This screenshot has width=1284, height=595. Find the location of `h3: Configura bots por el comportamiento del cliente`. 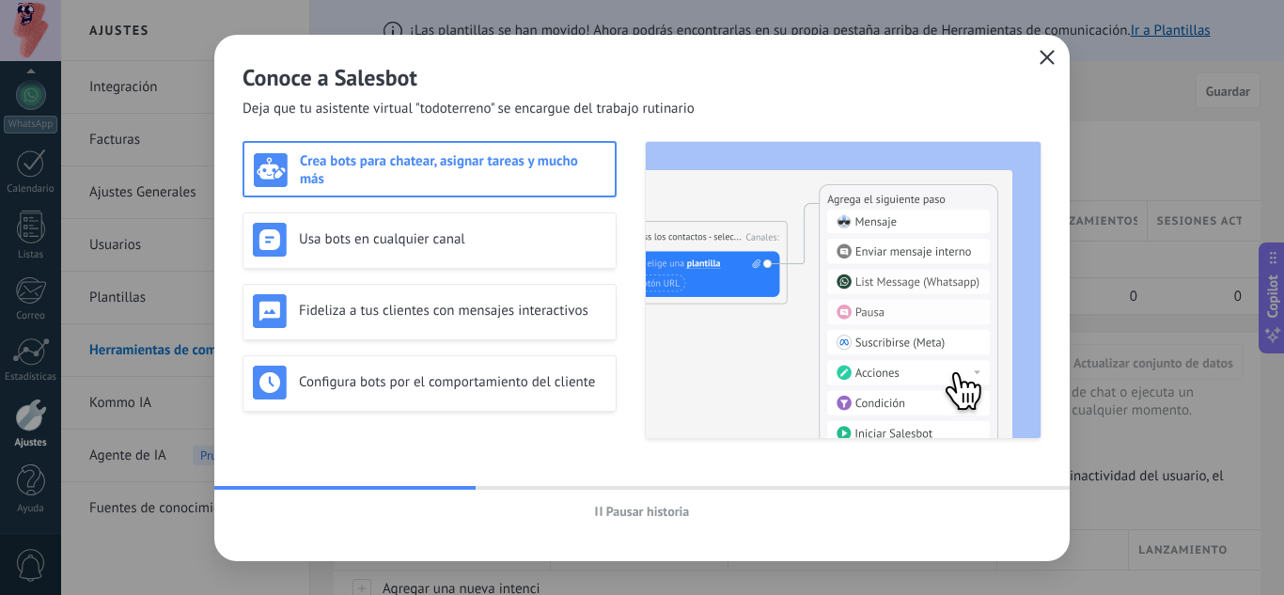

h3: Configura bots por el comportamiento del cliente is located at coordinates (452, 382).